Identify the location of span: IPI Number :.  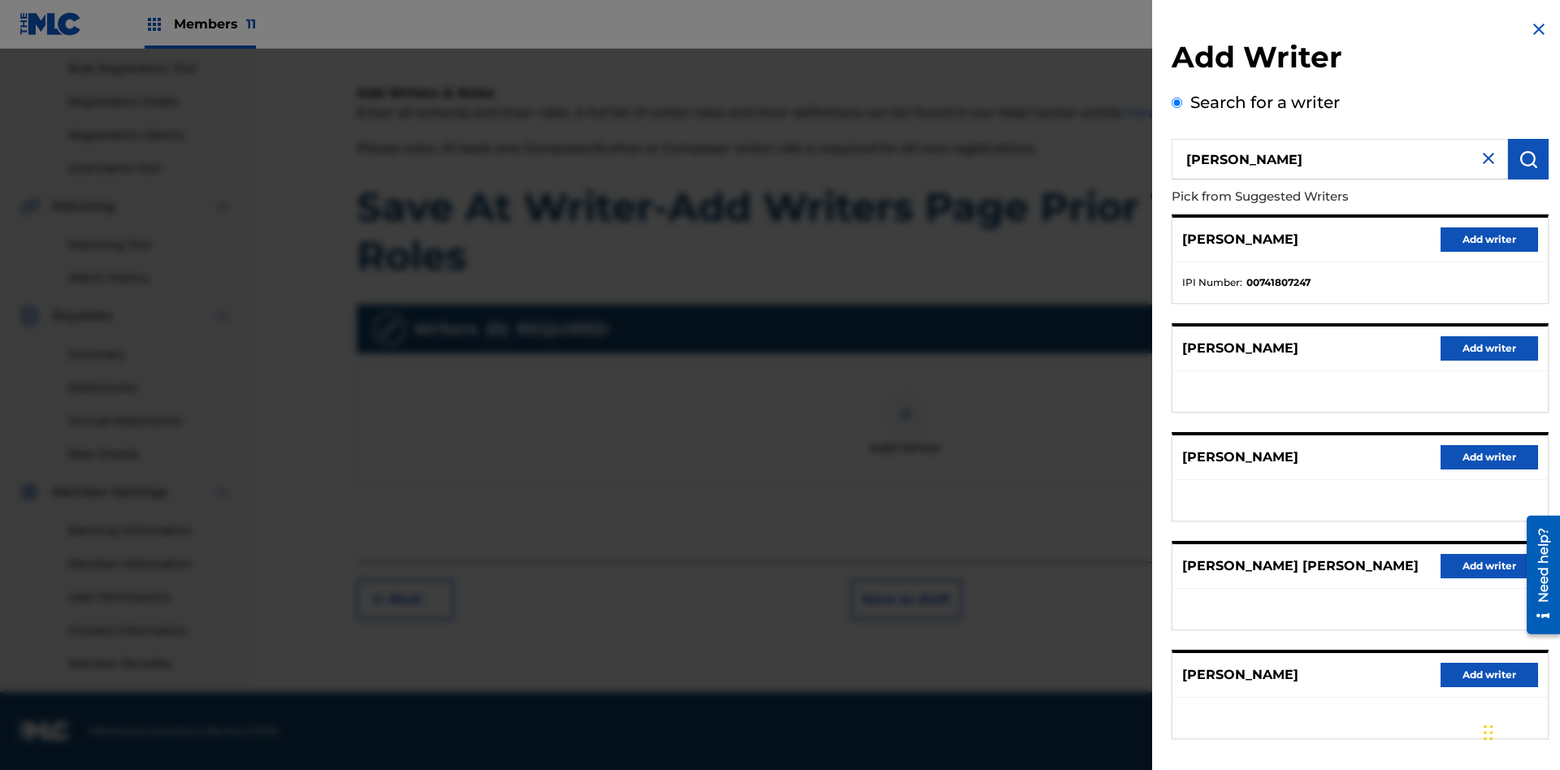
(1213, 283).